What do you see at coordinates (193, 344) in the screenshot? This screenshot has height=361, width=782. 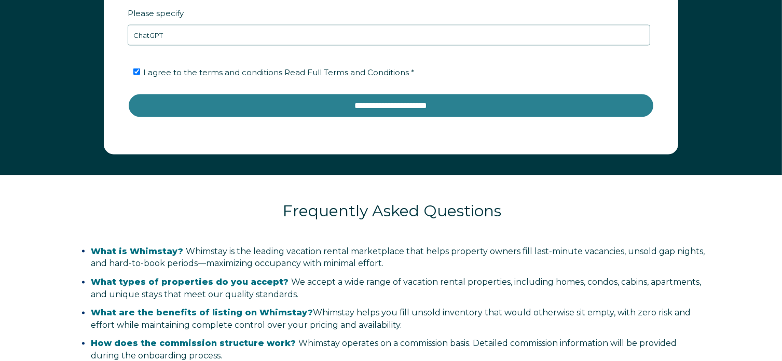 I see `span: How does the commission structure work?` at bounding box center [193, 344].